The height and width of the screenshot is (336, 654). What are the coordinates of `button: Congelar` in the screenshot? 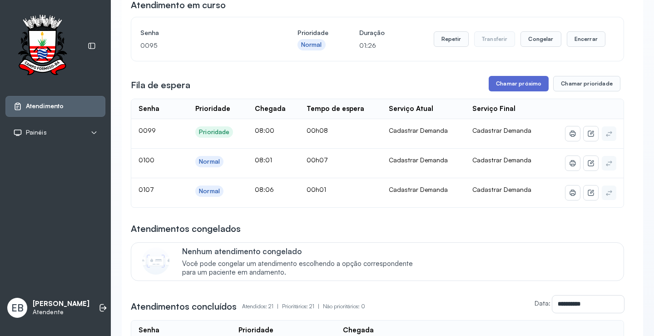 It's located at (540, 39).